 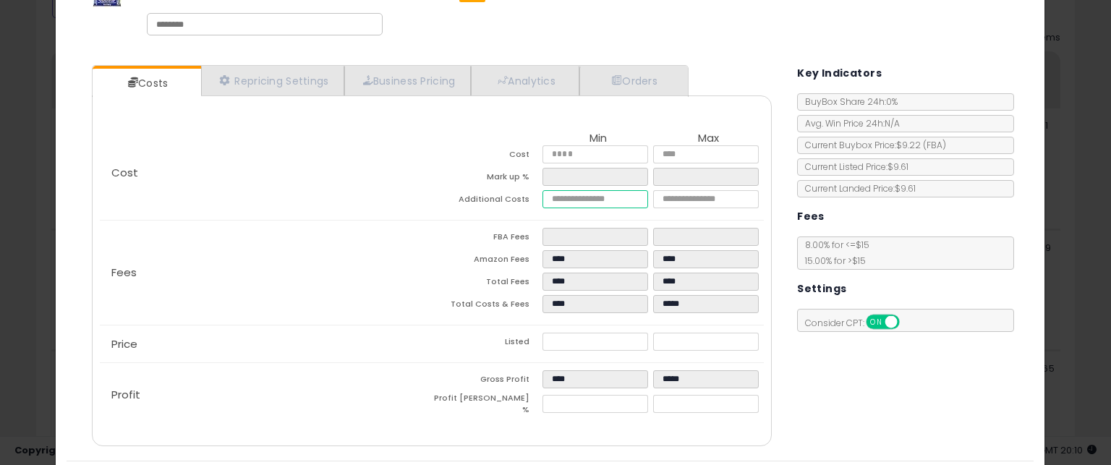 I want to click on h5: Settings, so click(x=822, y=289).